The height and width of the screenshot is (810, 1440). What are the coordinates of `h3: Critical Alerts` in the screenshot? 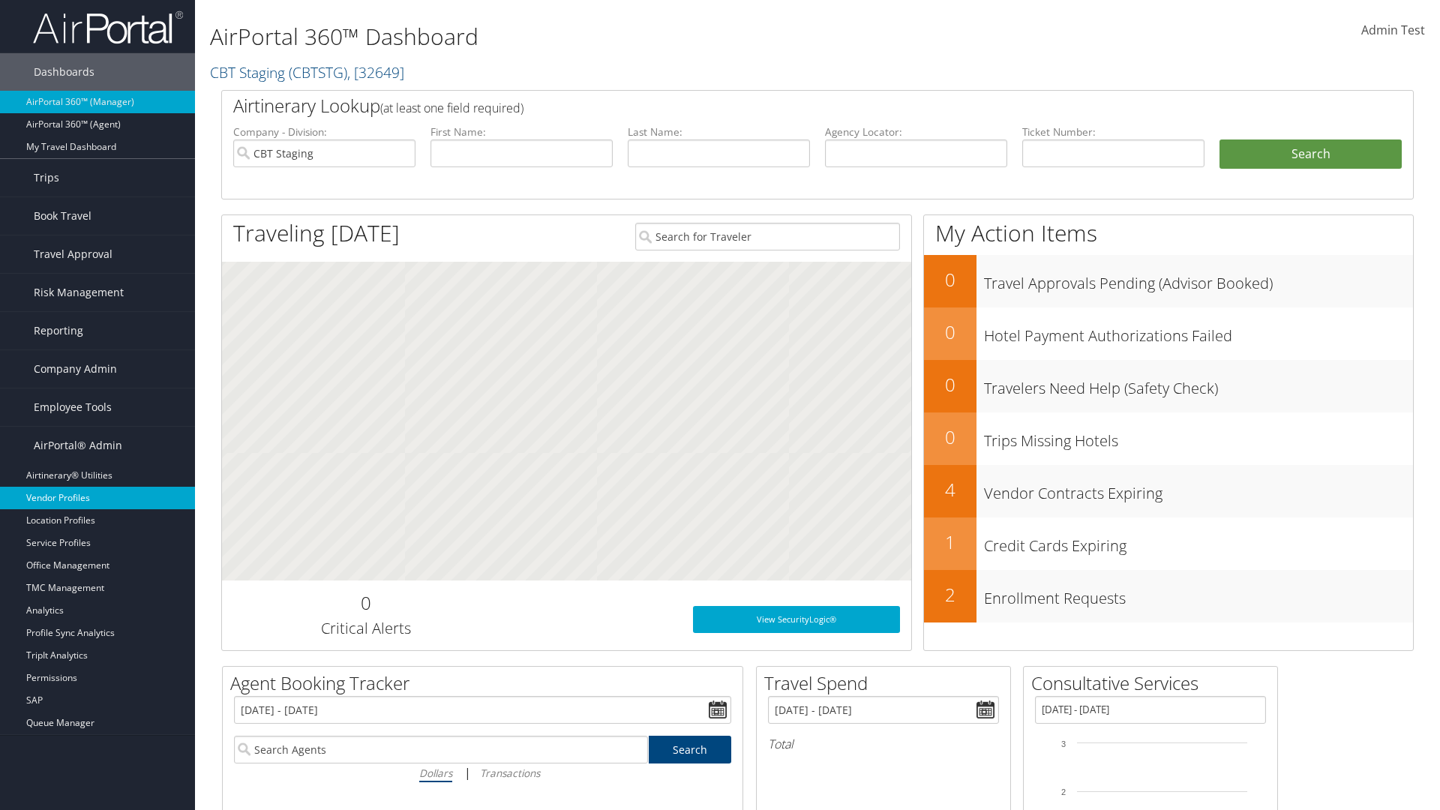 It's located at (365, 629).